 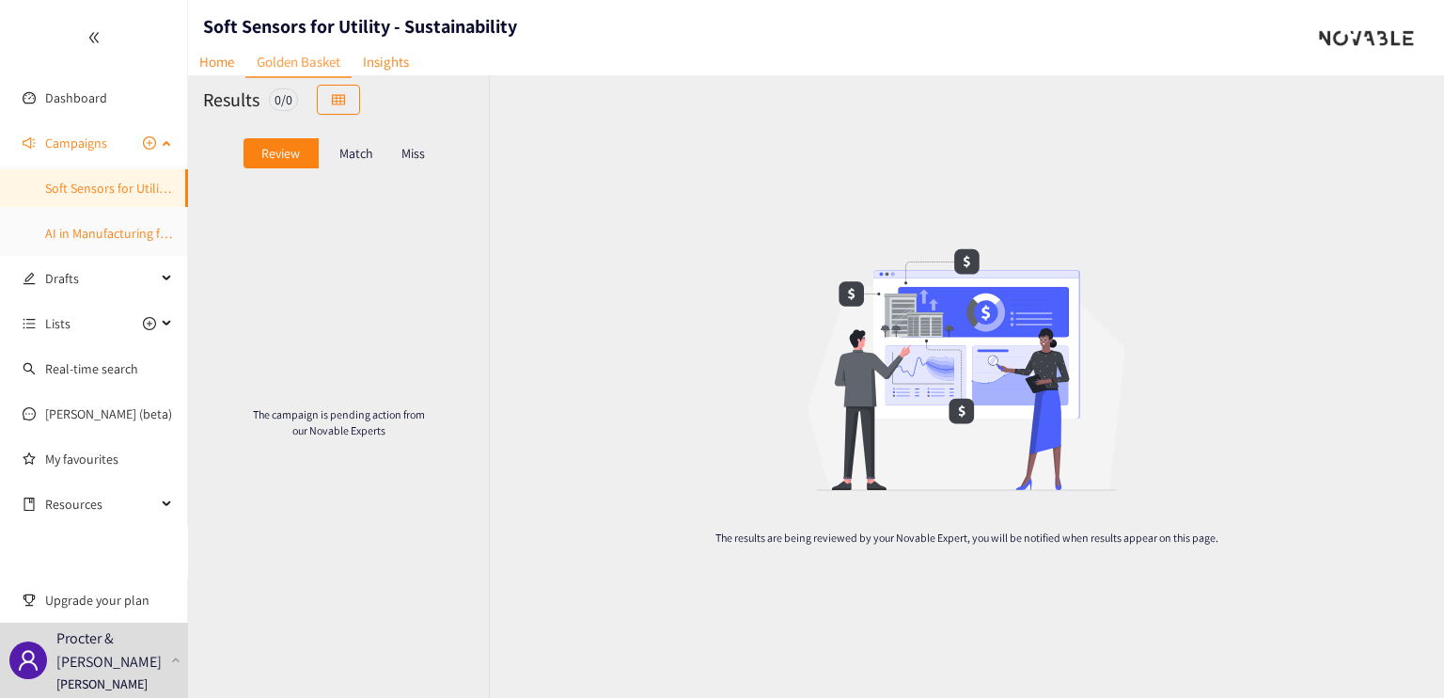 What do you see at coordinates (967, 537) in the screenshot?
I see `p: The results are being reviewed by your Novable Expert, you will be notified when results appear o...` at bounding box center [967, 537].